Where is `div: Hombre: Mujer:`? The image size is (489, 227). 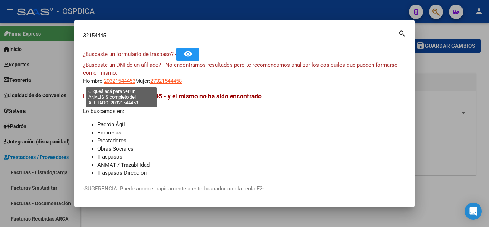
div: Hombre: Mujer: is located at coordinates (245, 73).